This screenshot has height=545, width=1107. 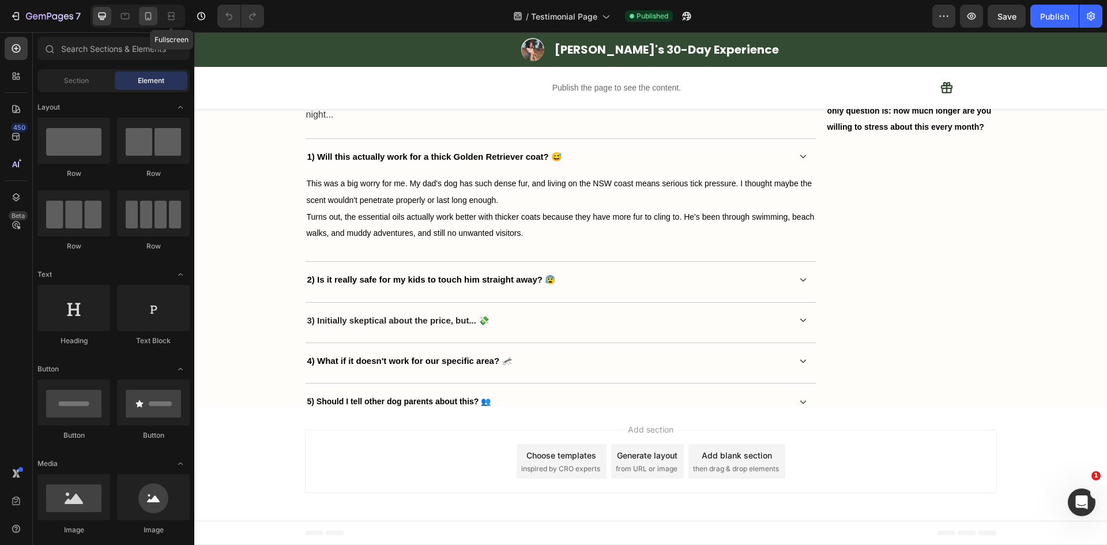 What do you see at coordinates (44, 274) in the screenshot?
I see `span: Text` at bounding box center [44, 274].